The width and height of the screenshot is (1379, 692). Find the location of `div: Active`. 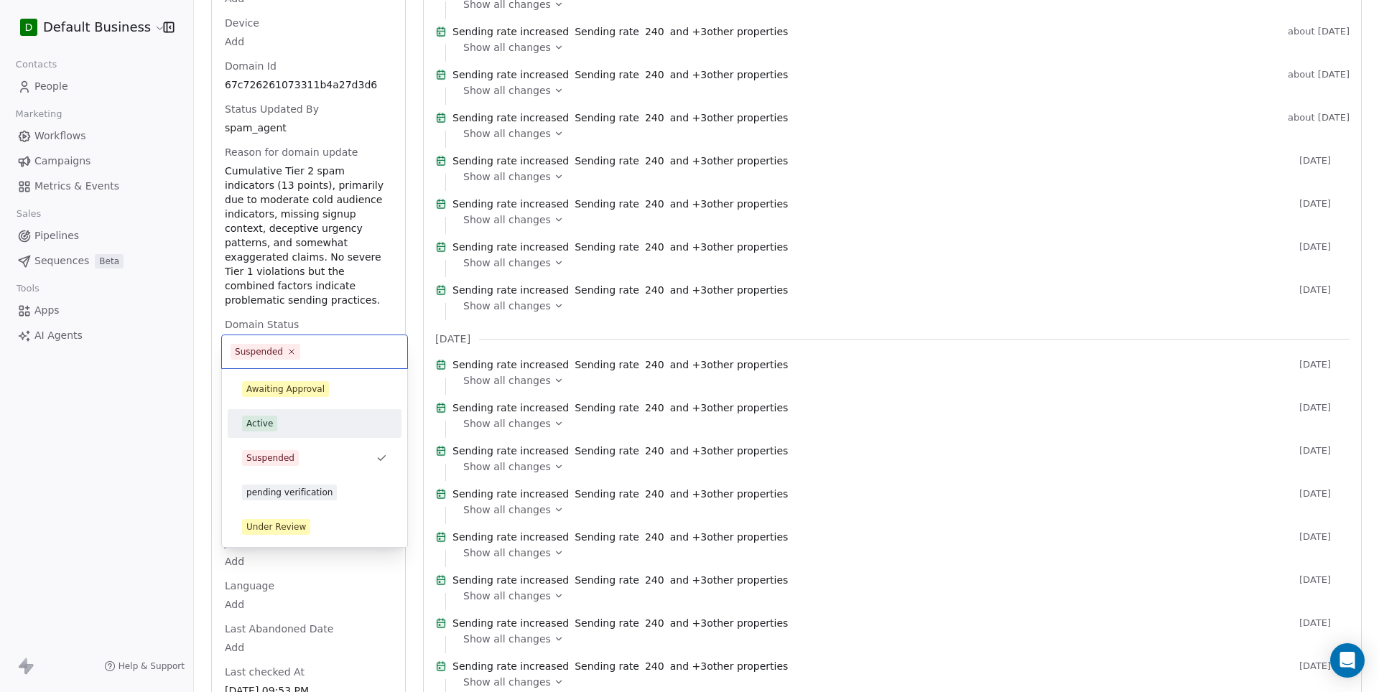

div: Active is located at coordinates (259, 424).